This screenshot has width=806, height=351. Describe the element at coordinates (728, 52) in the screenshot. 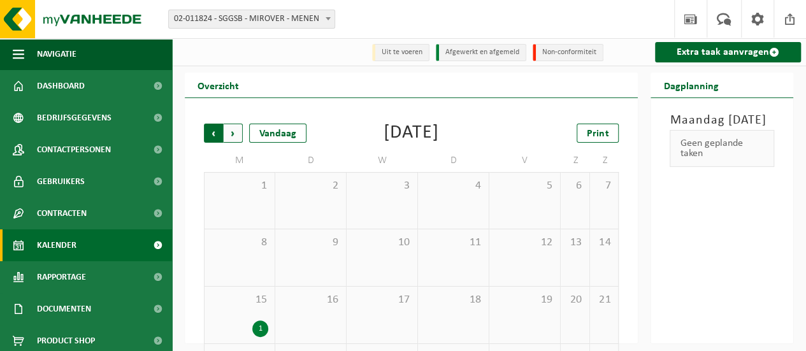

I see `a: Extra taak aanvragen` at that location.